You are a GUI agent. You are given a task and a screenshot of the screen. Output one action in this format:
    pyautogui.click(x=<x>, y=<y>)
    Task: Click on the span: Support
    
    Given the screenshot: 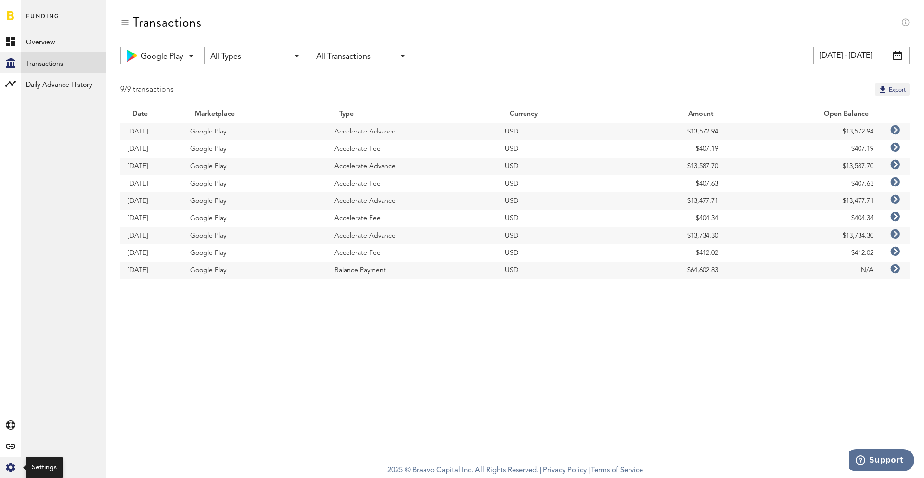 What is the action you would take?
    pyautogui.click(x=38, y=11)
    